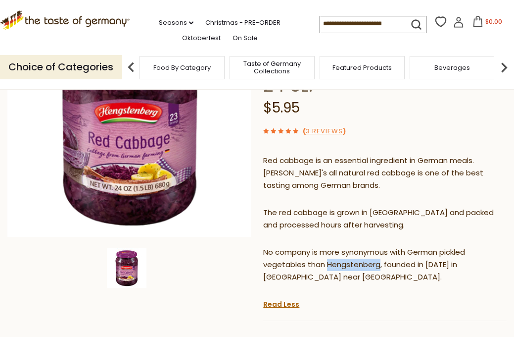 This screenshot has width=514, height=337. I want to click on span: Food By Category, so click(182, 67).